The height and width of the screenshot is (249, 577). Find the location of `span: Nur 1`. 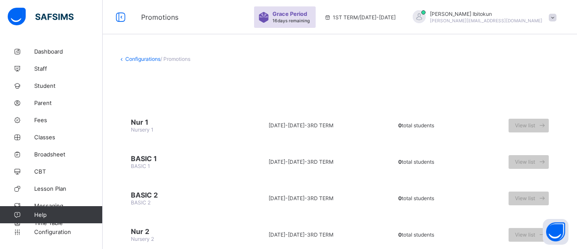

span: Nur 1 is located at coordinates (176, 122).